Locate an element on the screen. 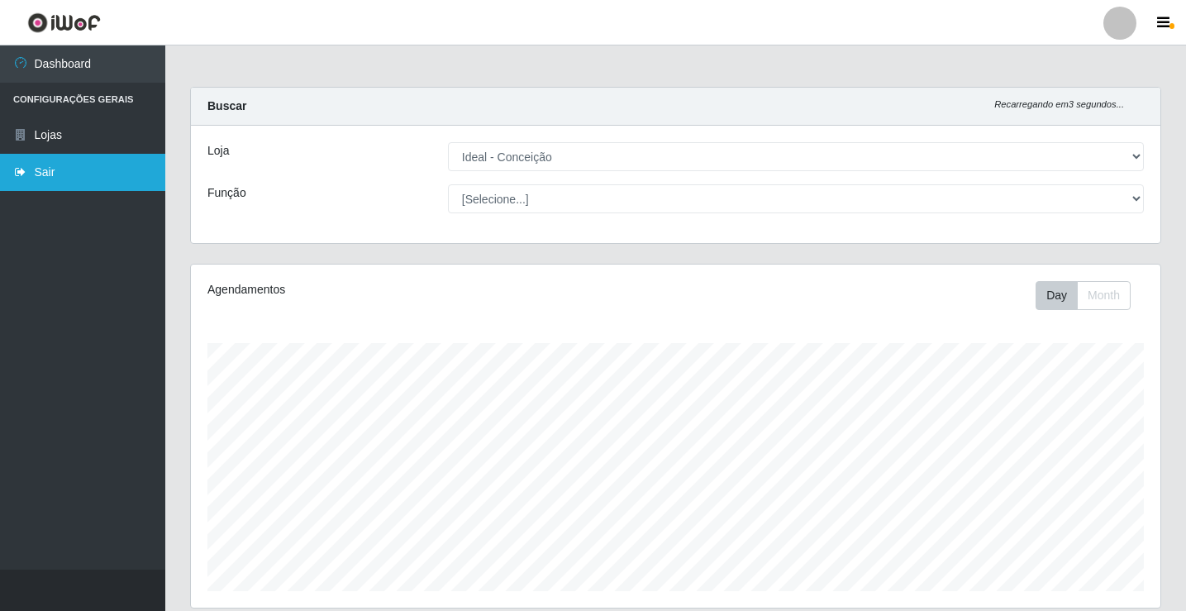 Image resolution: width=1186 pixels, height=611 pixels. label: Função is located at coordinates (227, 193).